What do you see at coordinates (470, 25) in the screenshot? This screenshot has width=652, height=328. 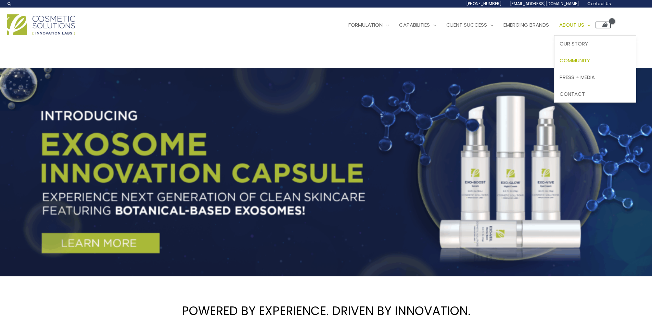 I see `a: Client Success` at bounding box center [470, 25].